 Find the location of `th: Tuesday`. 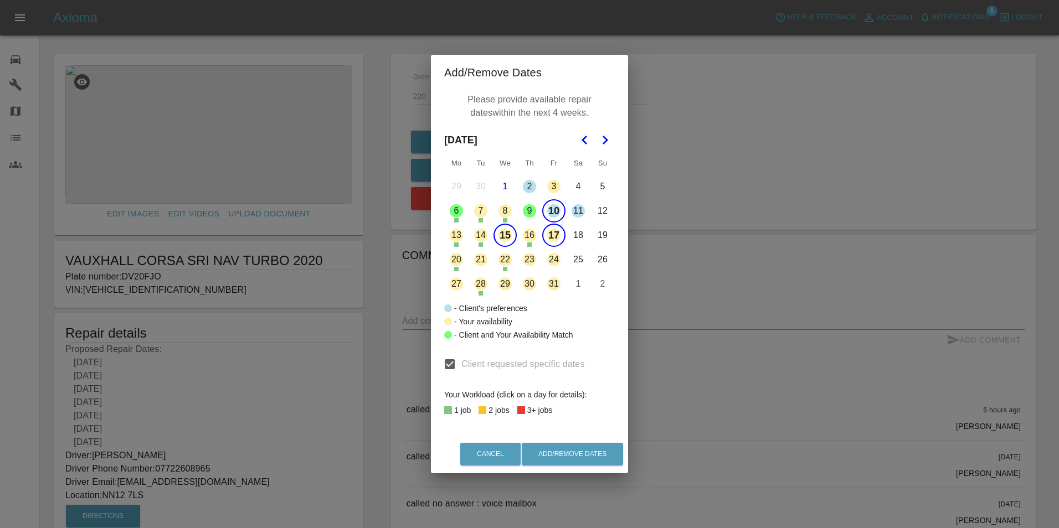

th: Tuesday is located at coordinates (481, 163).